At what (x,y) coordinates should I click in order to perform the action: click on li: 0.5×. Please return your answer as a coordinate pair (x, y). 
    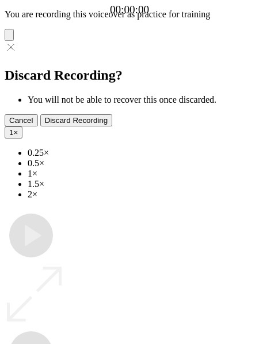
    Looking at the image, I should click on (141, 163).